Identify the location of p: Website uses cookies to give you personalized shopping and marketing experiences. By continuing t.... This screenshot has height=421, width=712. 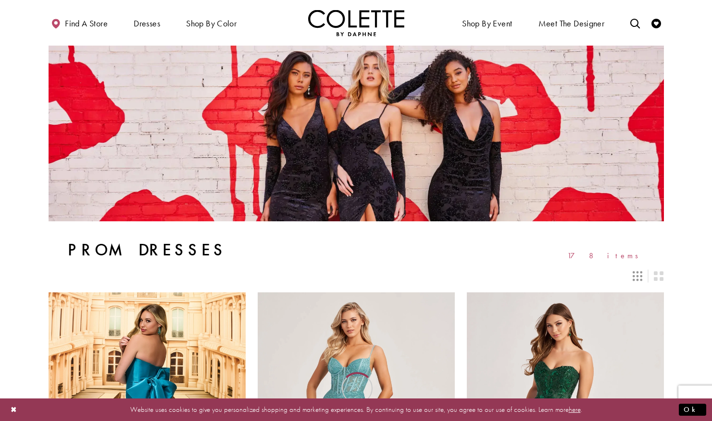
(356, 410).